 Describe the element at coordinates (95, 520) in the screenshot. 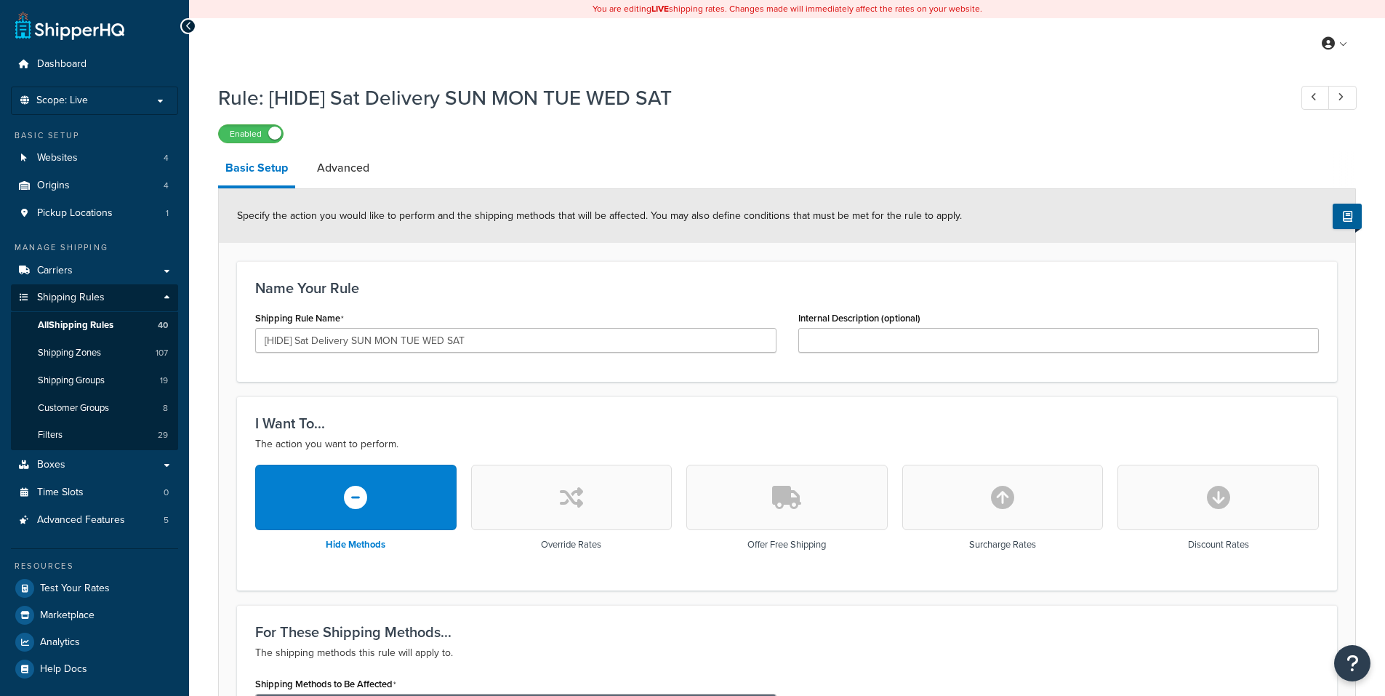

I see `a: Advanced Features5` at that location.